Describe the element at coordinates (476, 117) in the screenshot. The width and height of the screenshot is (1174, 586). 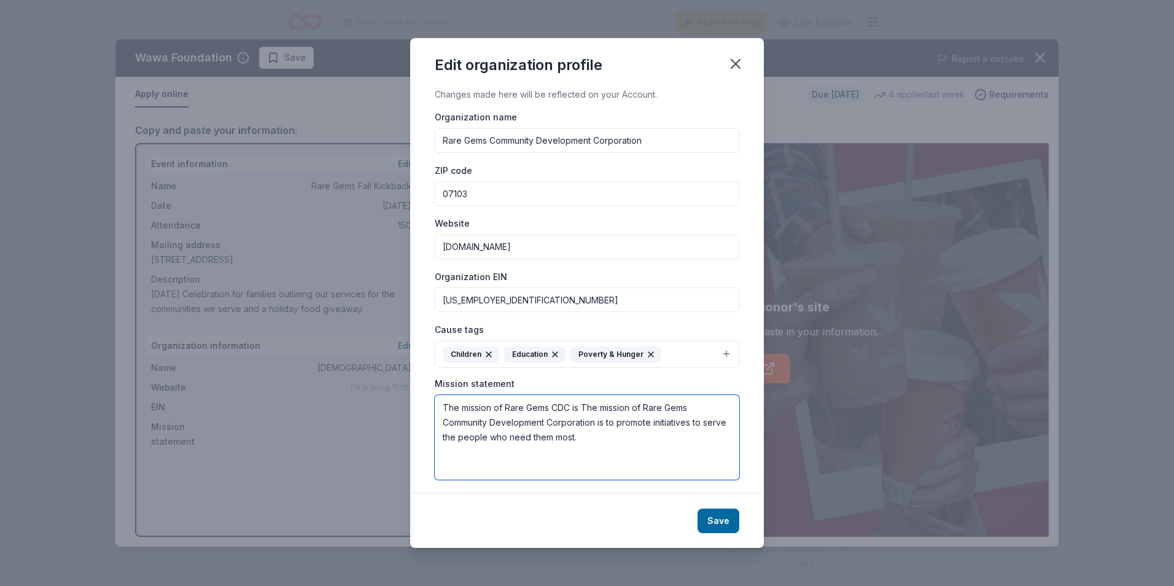
I see `label: Organization name` at that location.